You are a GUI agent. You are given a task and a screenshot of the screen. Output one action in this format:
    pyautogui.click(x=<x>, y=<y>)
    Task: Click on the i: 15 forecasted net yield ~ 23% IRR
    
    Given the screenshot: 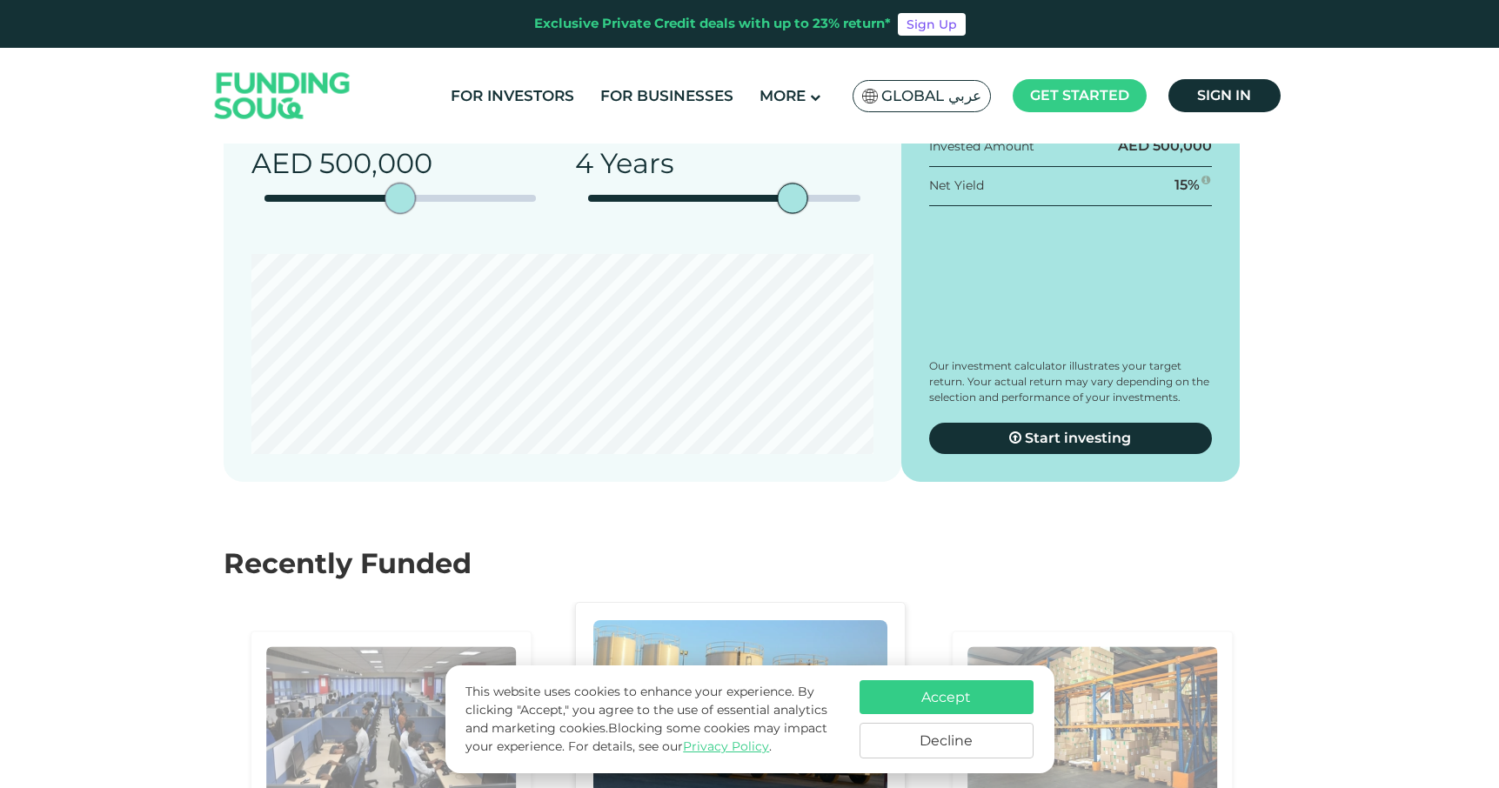 What is the action you would take?
    pyautogui.click(x=1206, y=180)
    